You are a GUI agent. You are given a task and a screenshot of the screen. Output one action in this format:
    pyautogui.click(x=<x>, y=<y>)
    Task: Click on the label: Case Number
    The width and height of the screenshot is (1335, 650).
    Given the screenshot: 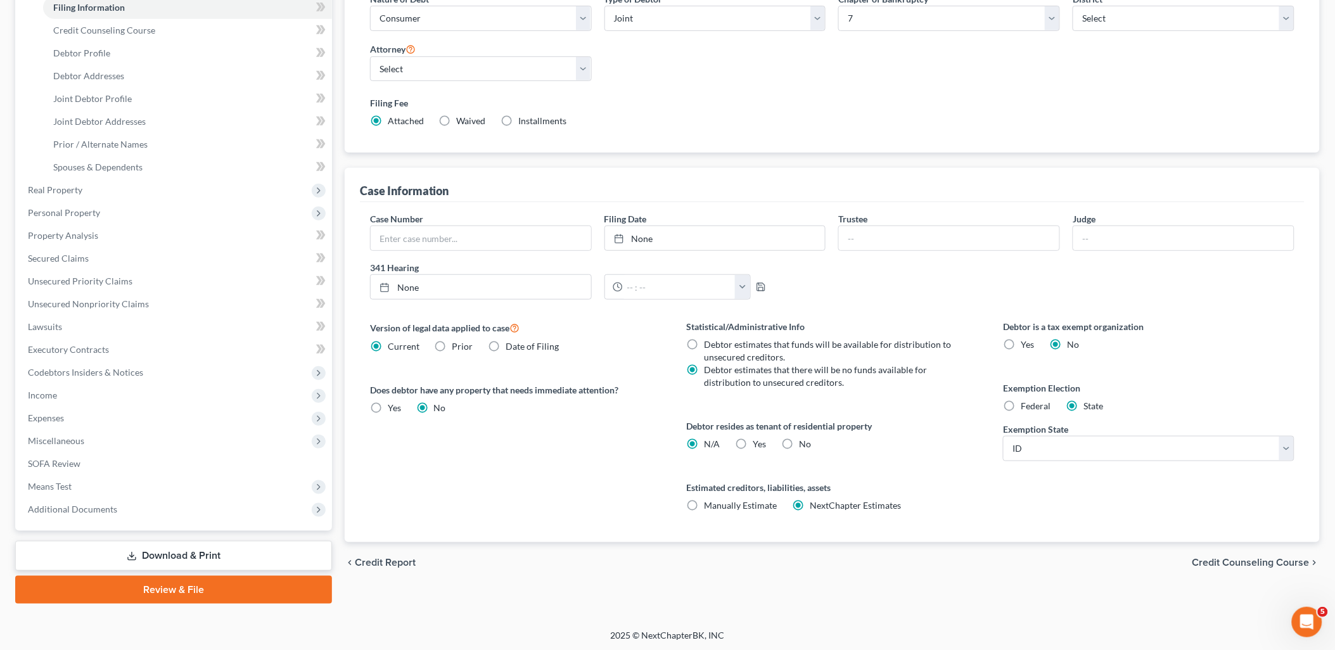 What is the action you would take?
    pyautogui.click(x=397, y=219)
    